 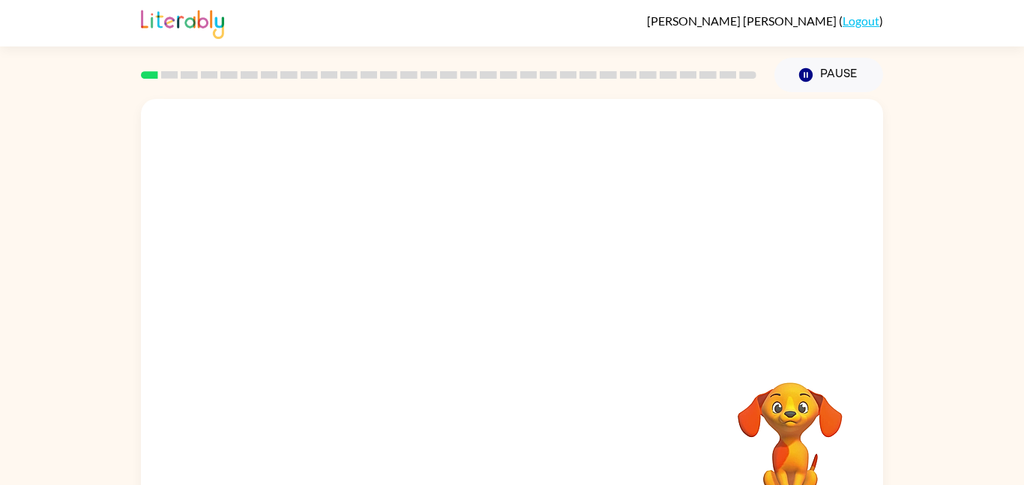 I want to click on a: Logout, so click(x=860, y=20).